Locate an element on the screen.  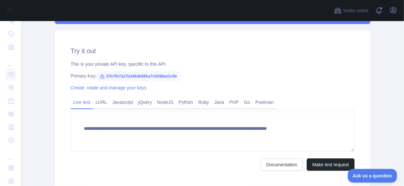
a: Postman is located at coordinates (264, 102).